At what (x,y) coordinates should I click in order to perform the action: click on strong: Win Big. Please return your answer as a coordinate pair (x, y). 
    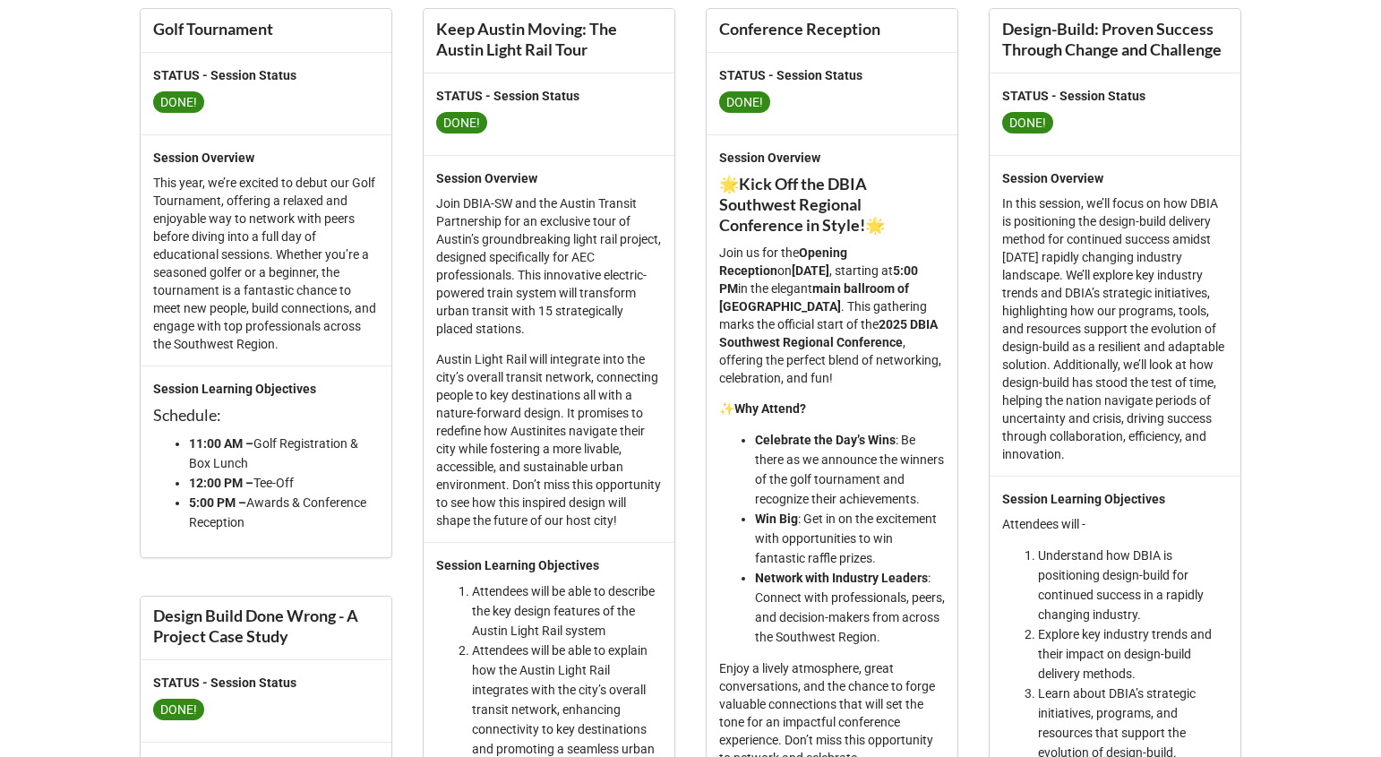
    Looking at the image, I should click on (776, 519).